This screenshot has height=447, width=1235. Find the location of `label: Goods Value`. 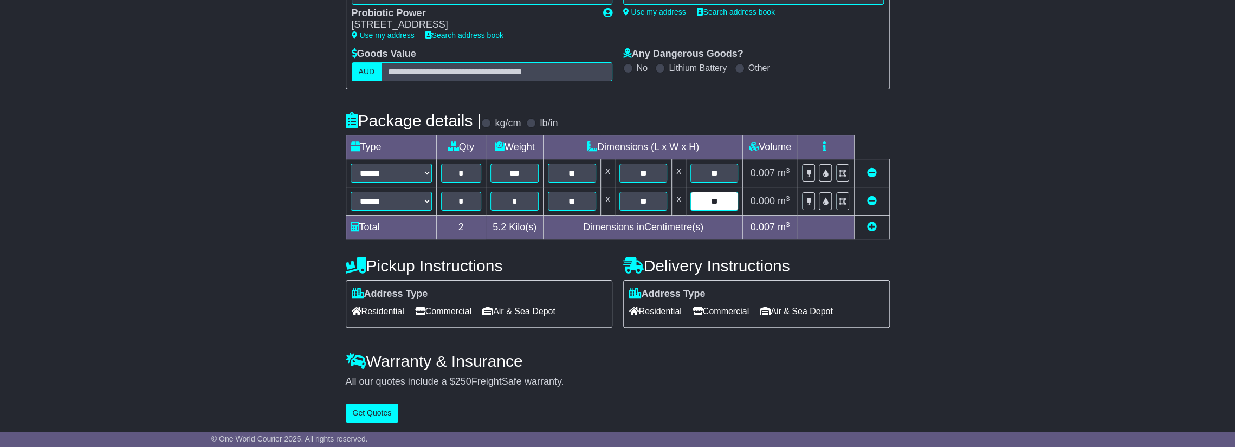

label: Goods Value is located at coordinates (384, 54).